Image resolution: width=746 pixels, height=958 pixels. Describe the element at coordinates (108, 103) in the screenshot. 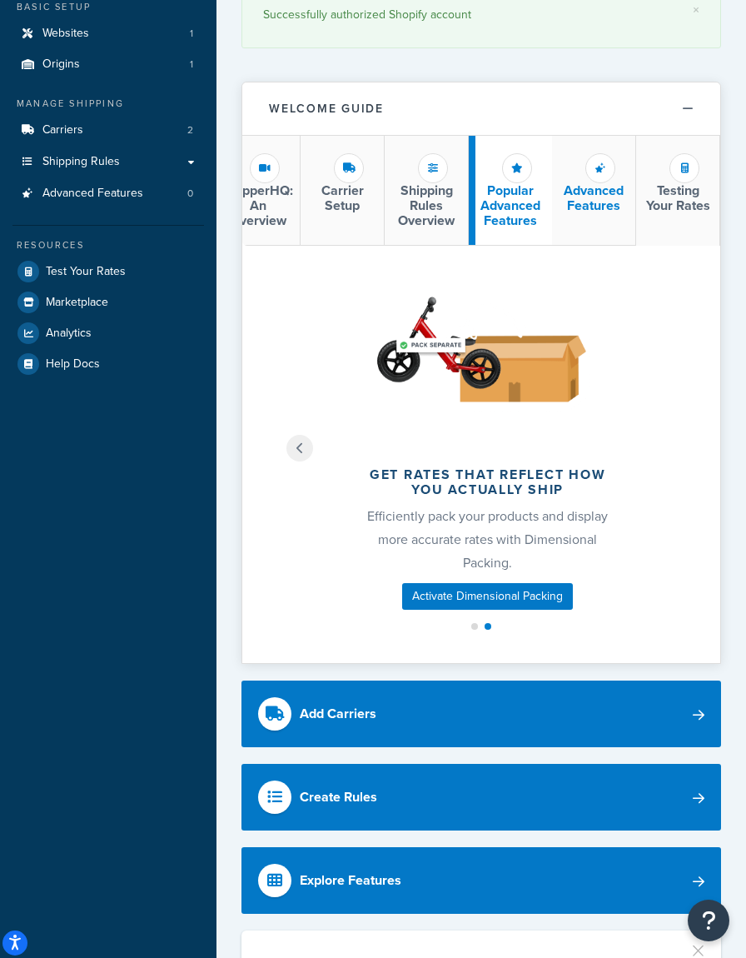

I see `div: Manage Shipping` at that location.